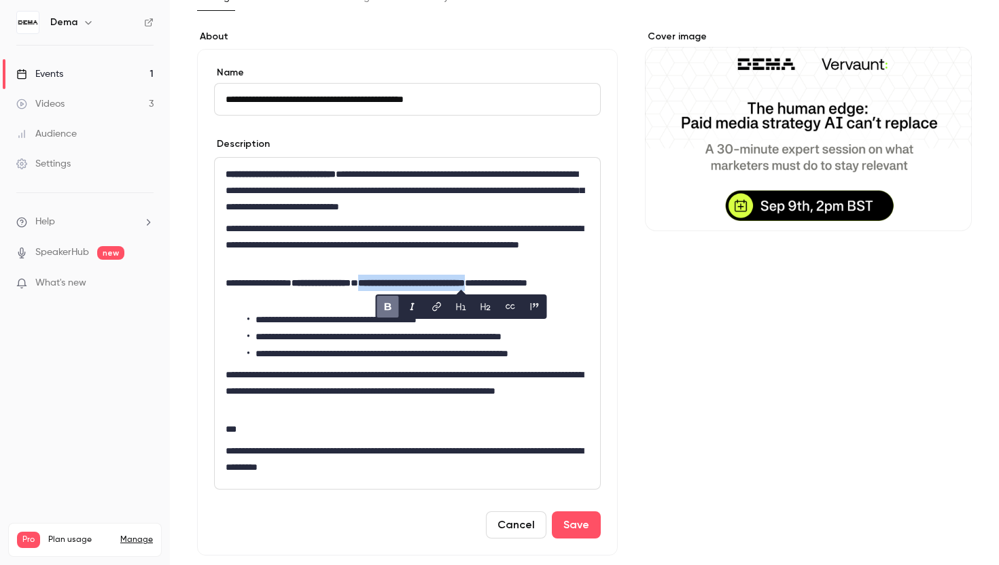 This screenshot has height=565, width=999. What do you see at coordinates (85, 222) in the screenshot?
I see `li: help-dropdown-opener` at bounding box center [85, 222].